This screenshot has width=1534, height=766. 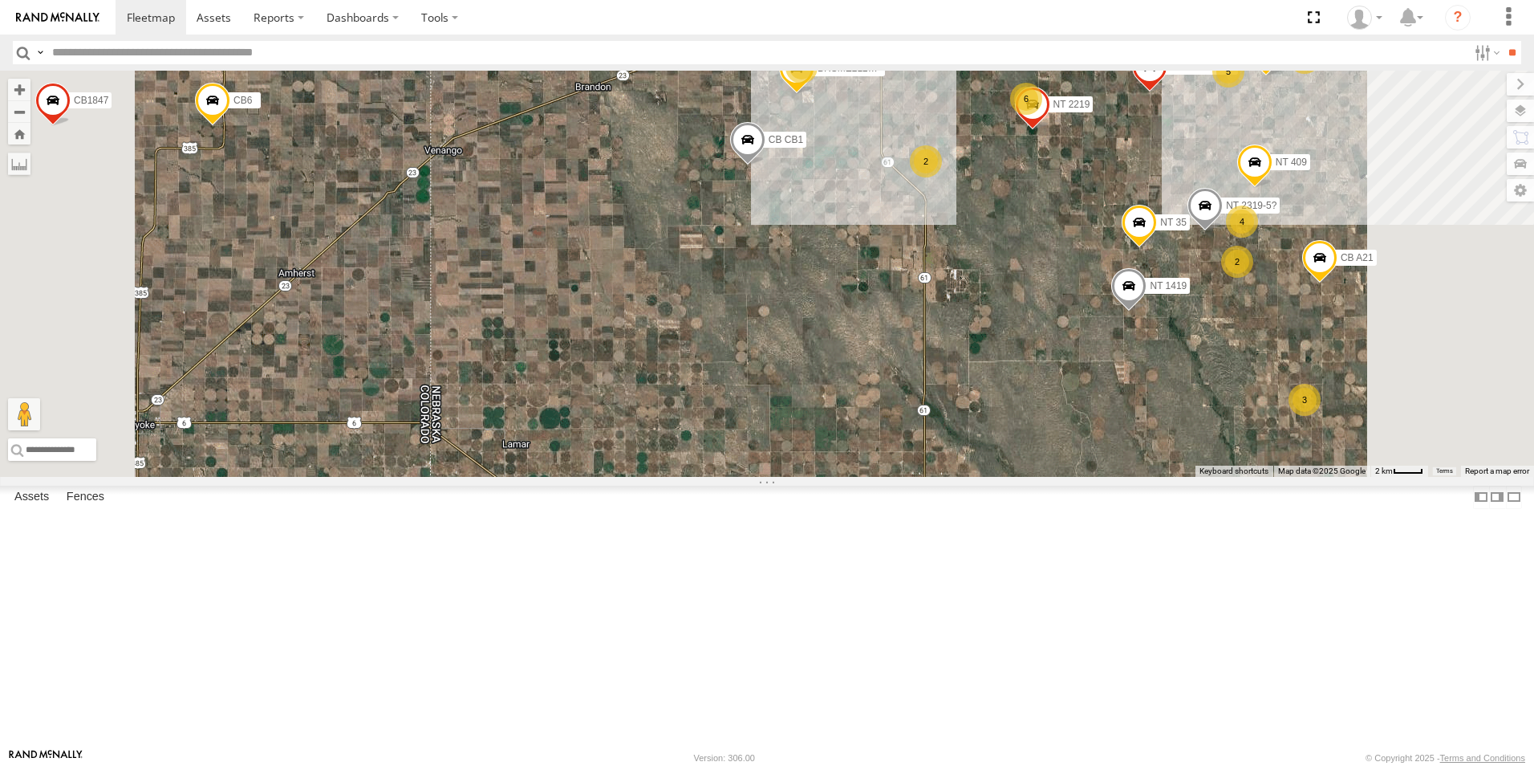 I want to click on label: Search Filter Options, so click(x=1486, y=52).